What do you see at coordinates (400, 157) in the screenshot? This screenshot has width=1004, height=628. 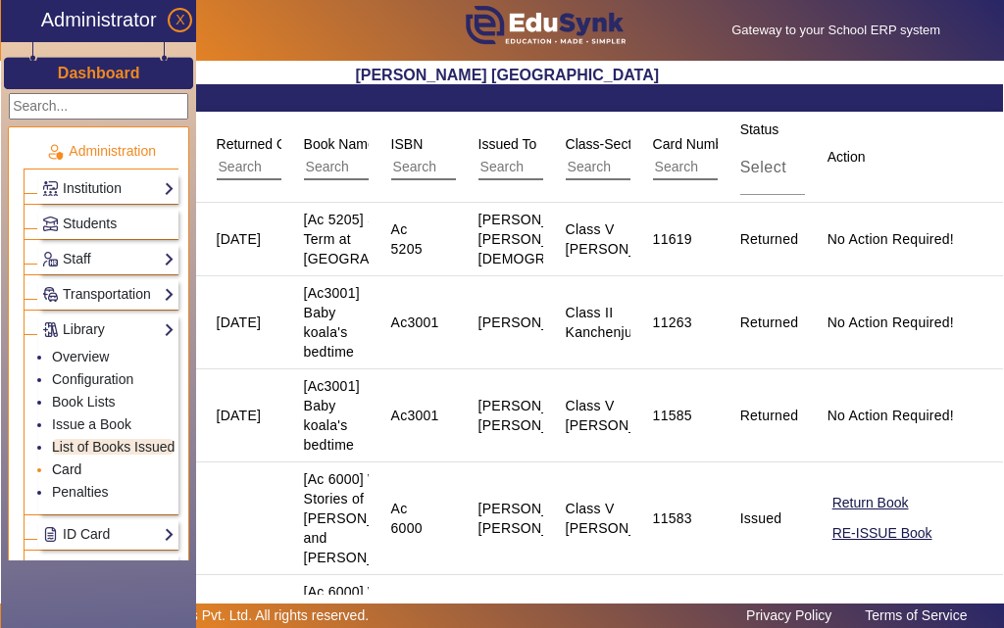 I see `div: Book Name` at bounding box center [400, 157].